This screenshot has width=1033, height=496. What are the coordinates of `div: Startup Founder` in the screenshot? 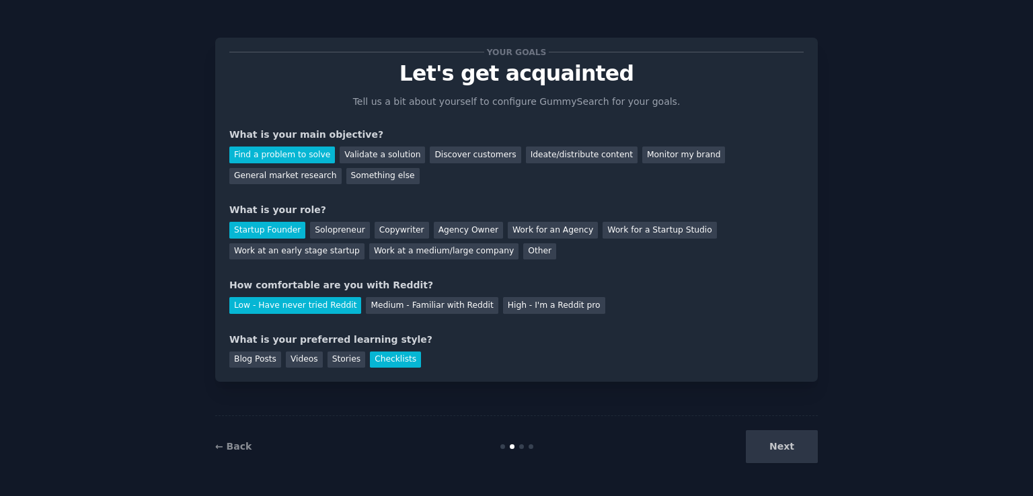 It's located at (267, 230).